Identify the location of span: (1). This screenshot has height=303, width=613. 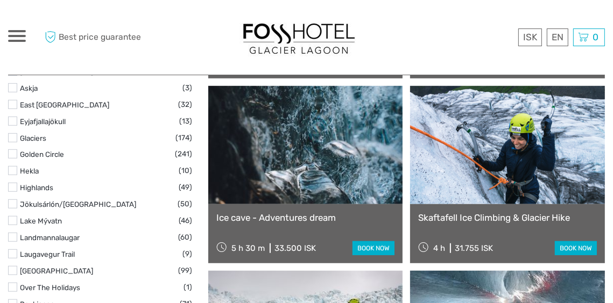
(188, 287).